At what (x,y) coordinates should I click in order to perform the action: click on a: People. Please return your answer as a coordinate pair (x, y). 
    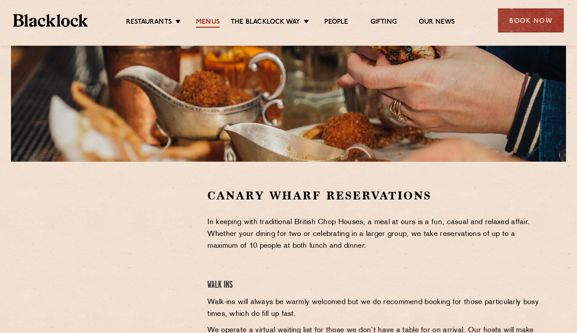
    Looking at the image, I should click on (336, 23).